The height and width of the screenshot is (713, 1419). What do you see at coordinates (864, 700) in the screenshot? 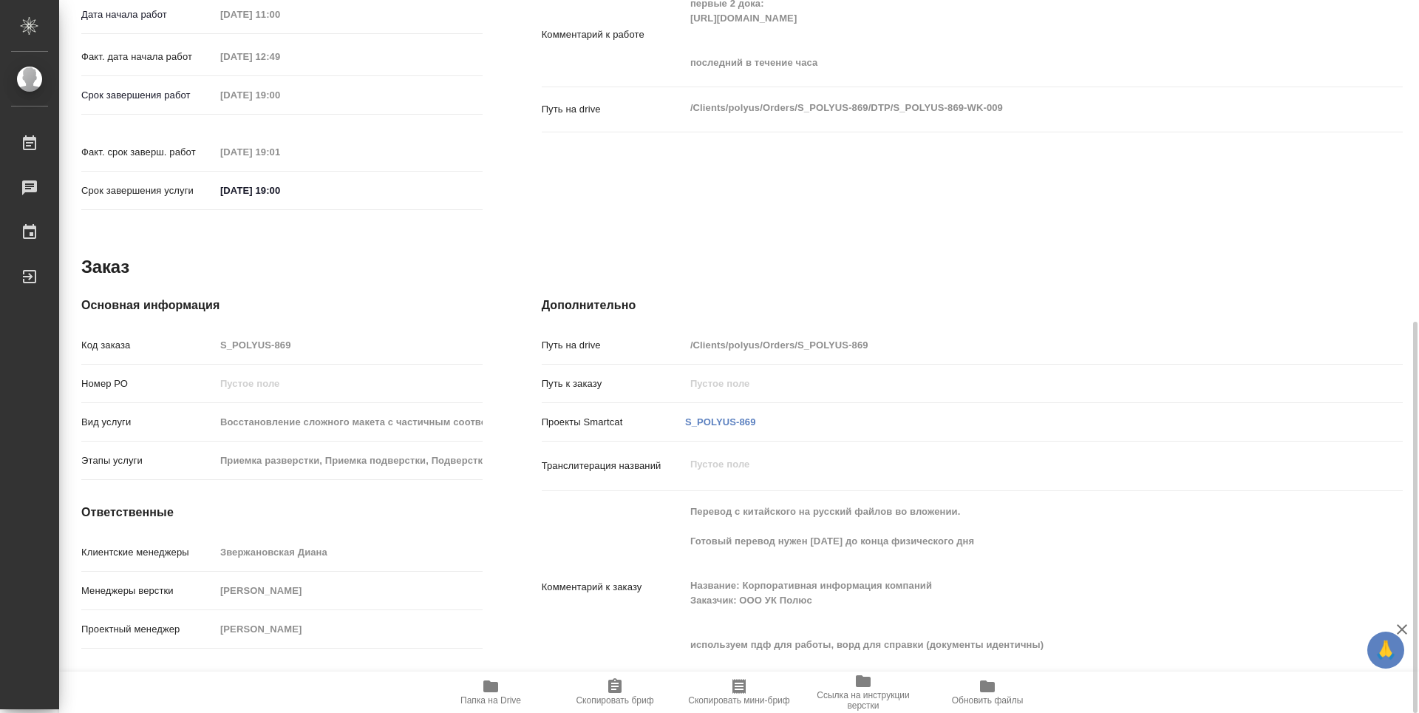
I see `span: Ссылка на инструкции верстки` at bounding box center [864, 700].